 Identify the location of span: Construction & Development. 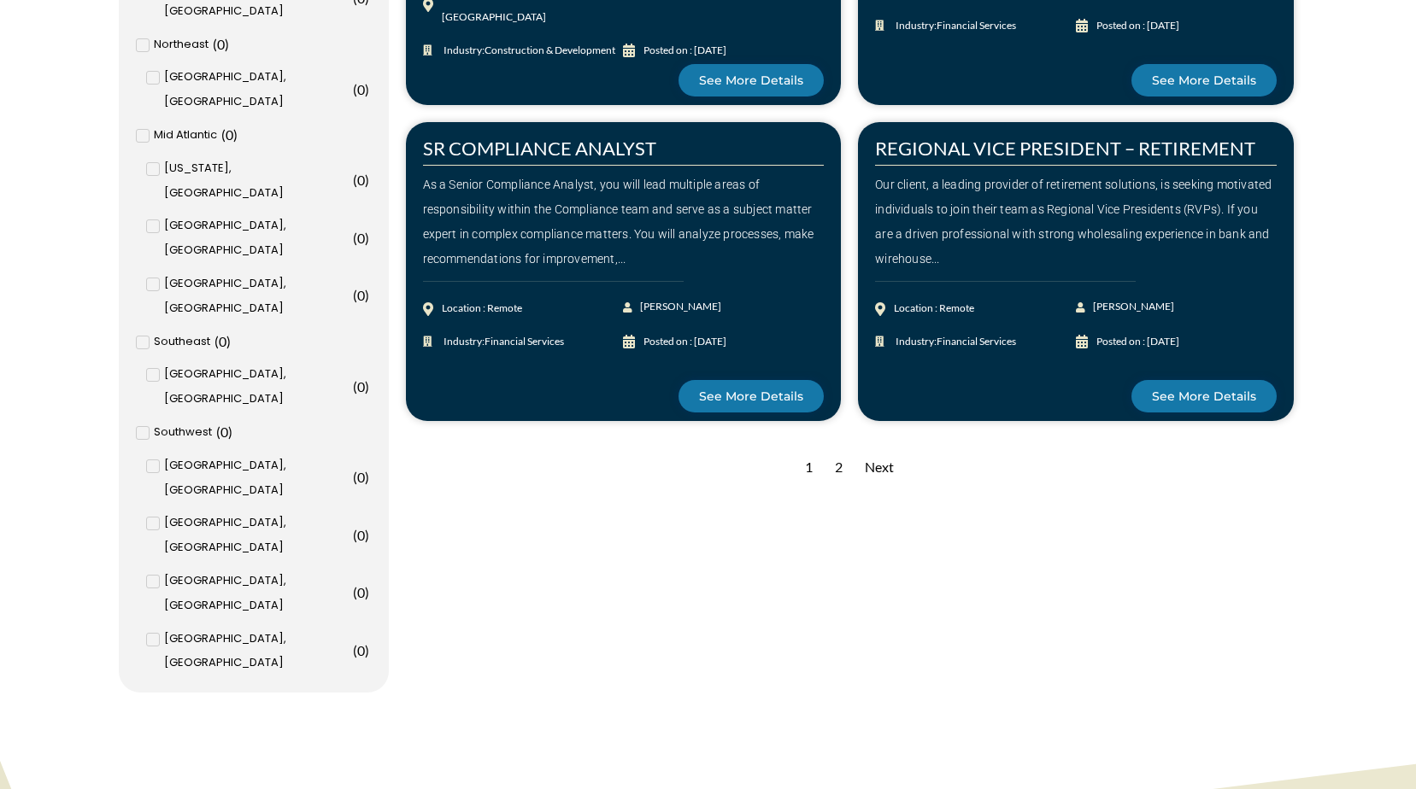
(549, 50).